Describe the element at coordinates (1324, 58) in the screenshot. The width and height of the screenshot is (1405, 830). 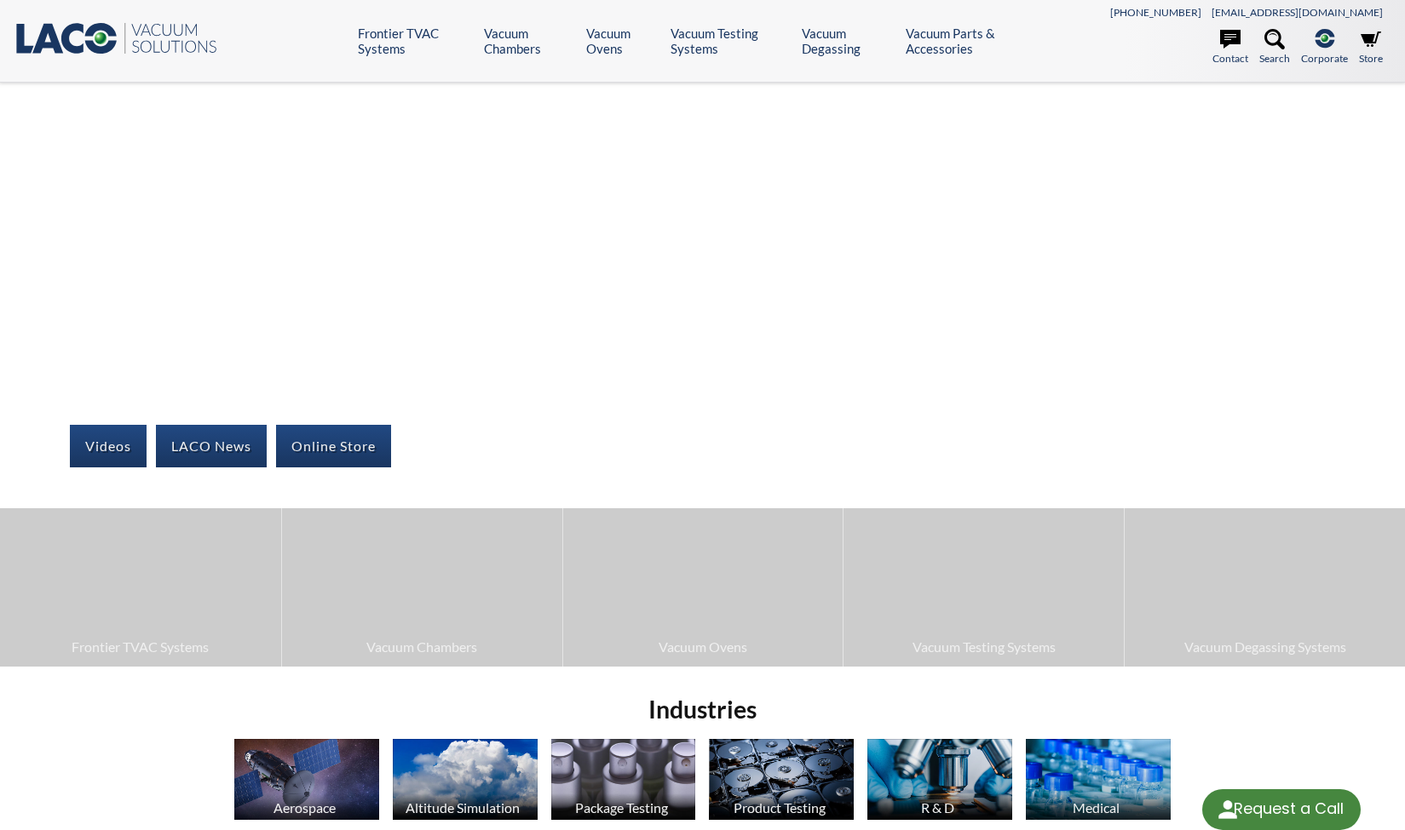
I see `span: Corporate` at that location.